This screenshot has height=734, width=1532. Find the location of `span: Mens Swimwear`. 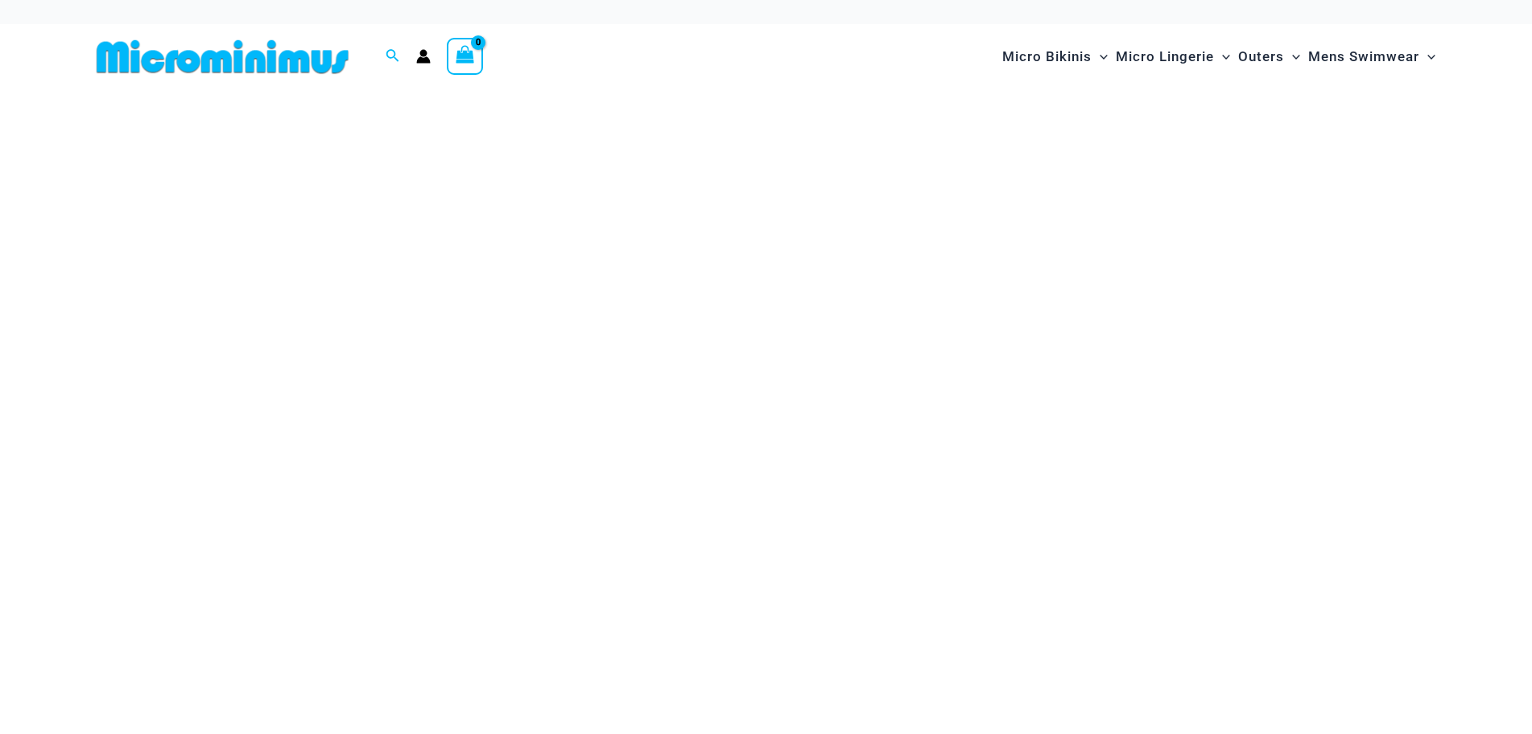

span: Mens Swimwear is located at coordinates (1363, 56).